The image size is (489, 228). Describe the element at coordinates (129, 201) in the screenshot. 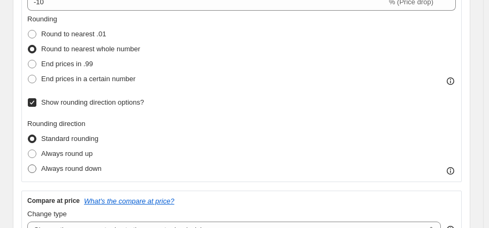

I see `button: What's the compare at price?` at that location.